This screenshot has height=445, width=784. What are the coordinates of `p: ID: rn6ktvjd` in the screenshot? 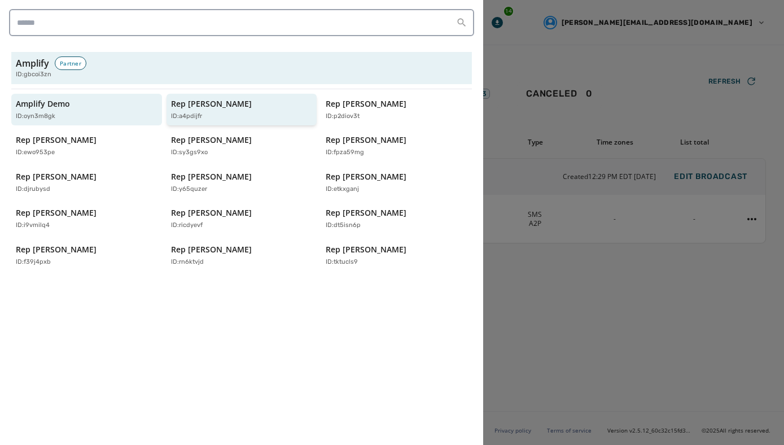 It's located at (187, 262).